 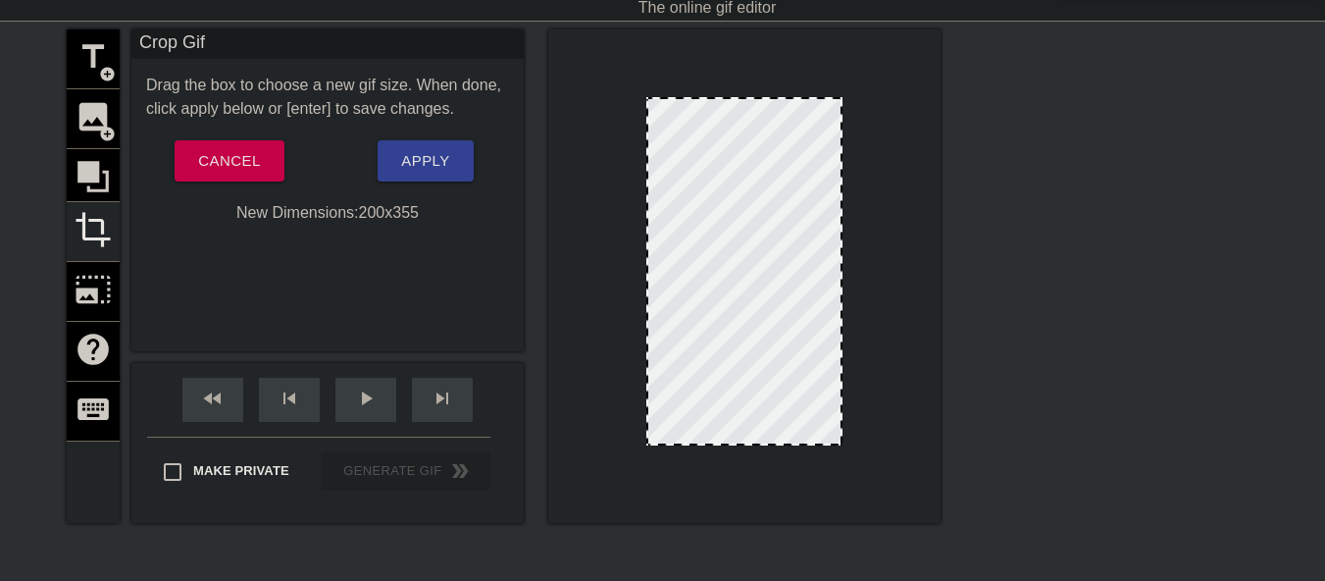 I want to click on button: Cancel, so click(x=229, y=161).